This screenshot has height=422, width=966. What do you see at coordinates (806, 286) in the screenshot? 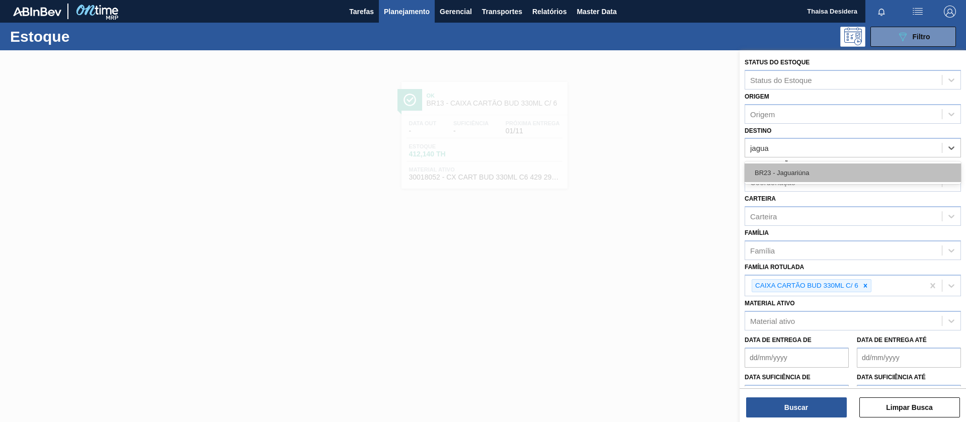
I see `div: CAIXA CARTÃO BUD 330ML C/ 6` at bounding box center [806, 286].